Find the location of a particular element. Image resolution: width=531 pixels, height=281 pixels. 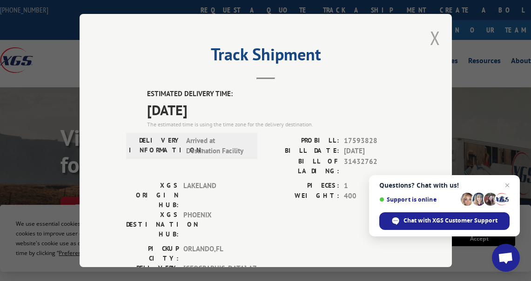

label: ESTIMATED DELIVERY TIME: is located at coordinates (276, 94).